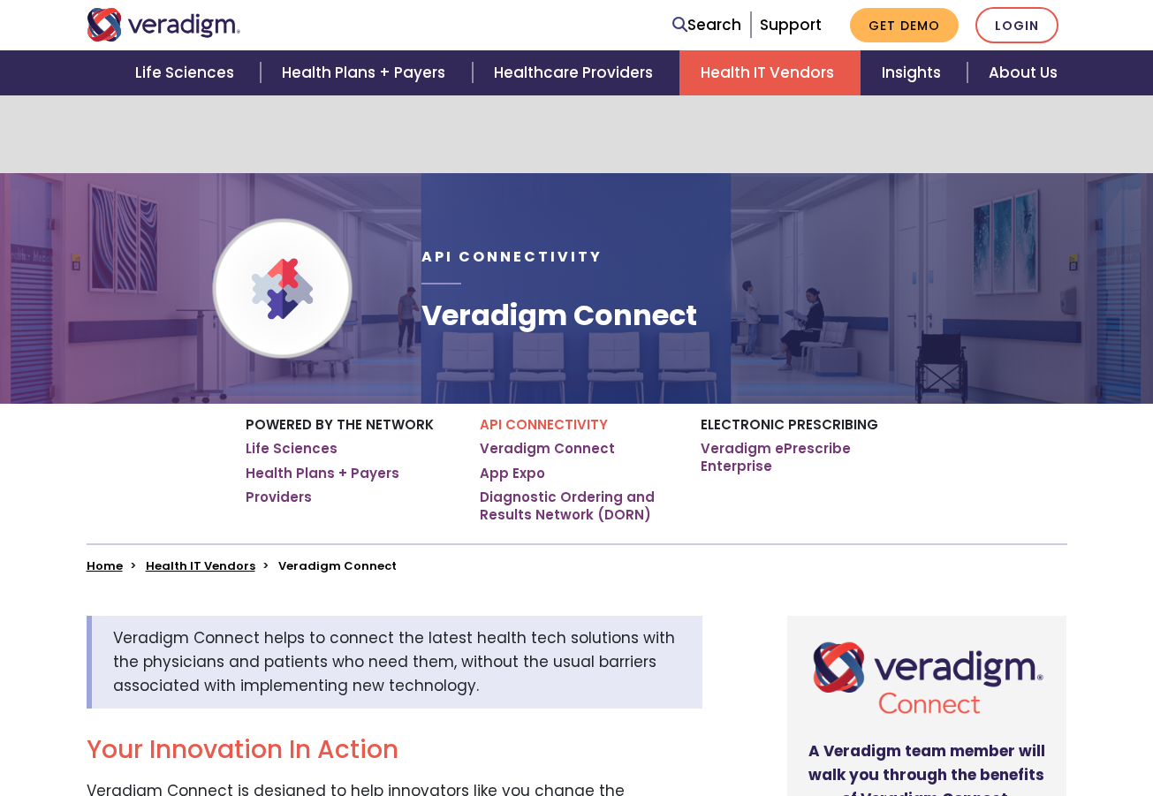 This screenshot has height=796, width=1153. Describe the element at coordinates (559, 315) in the screenshot. I see `h1: Veradigm Connect` at that location.